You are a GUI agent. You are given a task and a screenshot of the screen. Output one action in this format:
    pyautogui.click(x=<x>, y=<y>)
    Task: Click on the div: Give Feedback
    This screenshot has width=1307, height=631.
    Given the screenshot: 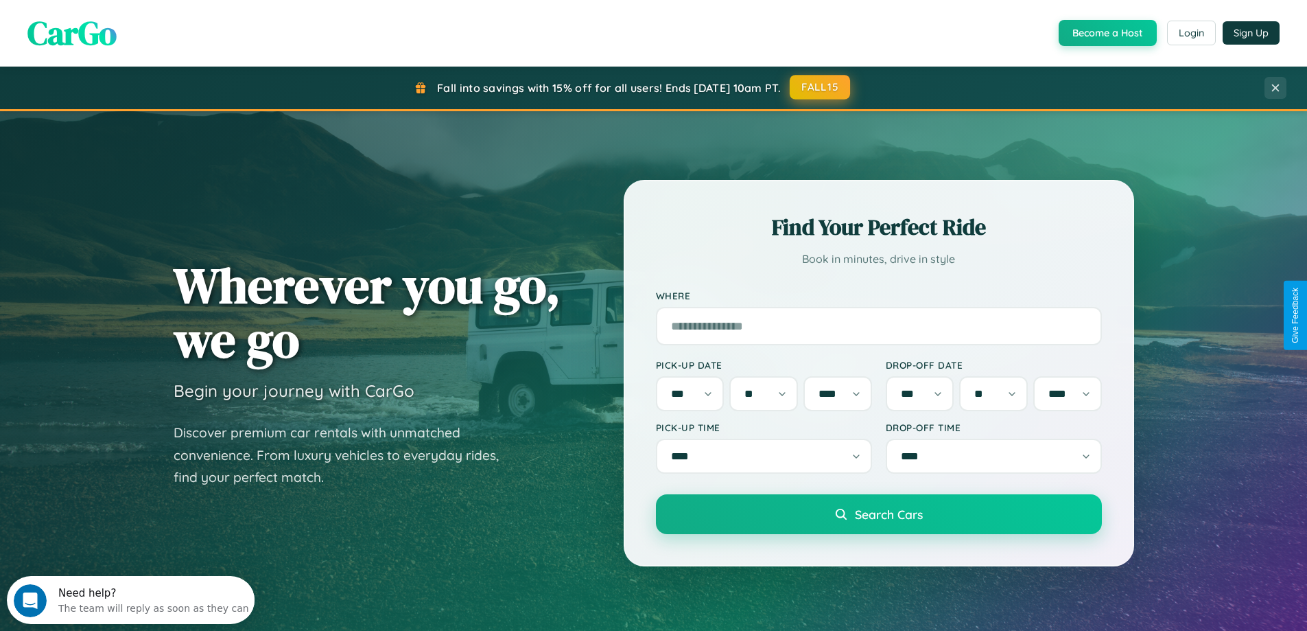 What is the action you would take?
    pyautogui.click(x=1295, y=315)
    